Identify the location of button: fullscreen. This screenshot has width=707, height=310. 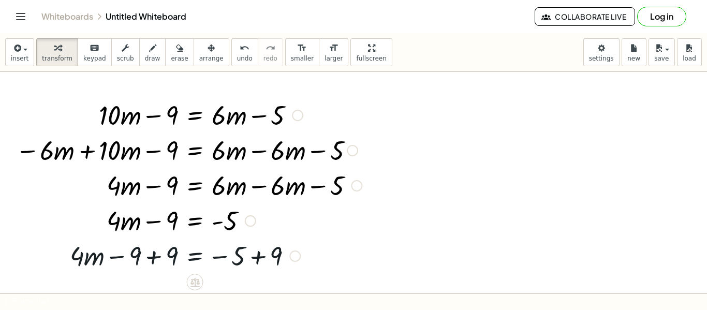
(371, 52).